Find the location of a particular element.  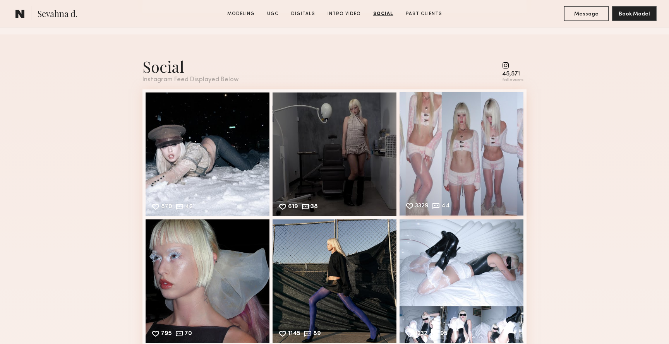

div: 70 is located at coordinates (188, 335).